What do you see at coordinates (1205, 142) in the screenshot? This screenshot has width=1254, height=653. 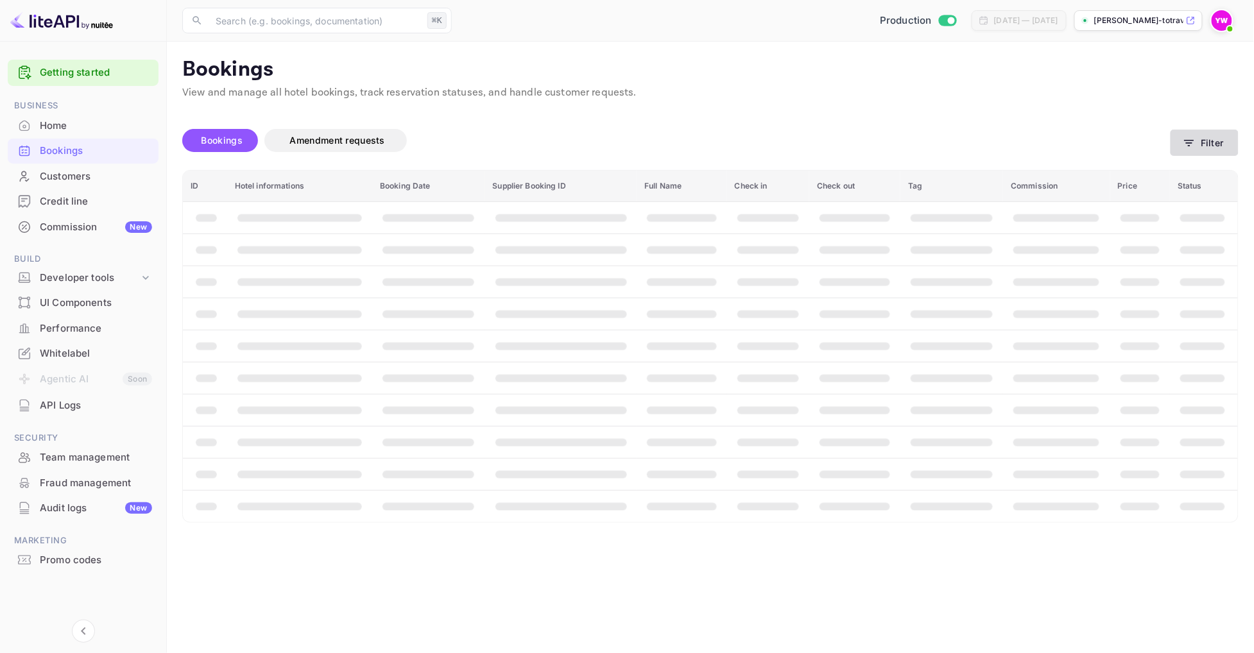 I see `button: Filter` at bounding box center [1205, 142].